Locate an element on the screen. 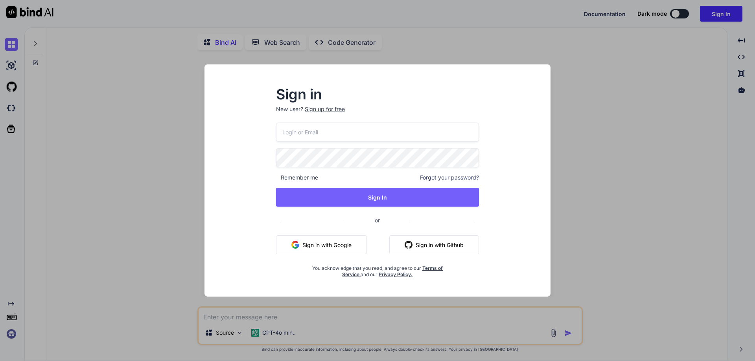  h2: Sign in is located at coordinates (377, 94).